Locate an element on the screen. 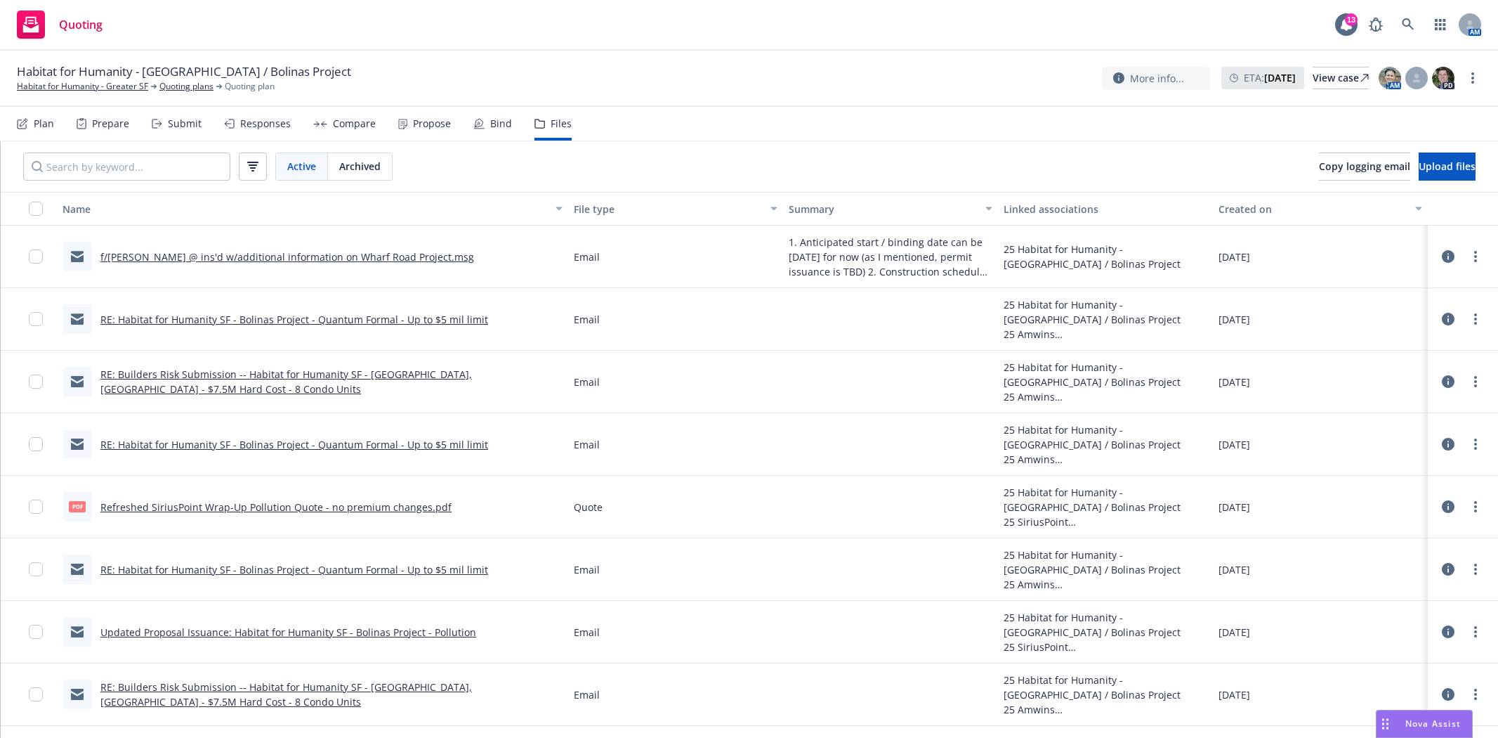 The height and width of the screenshot is (738, 1498). div: Summary is located at coordinates (883, 209).